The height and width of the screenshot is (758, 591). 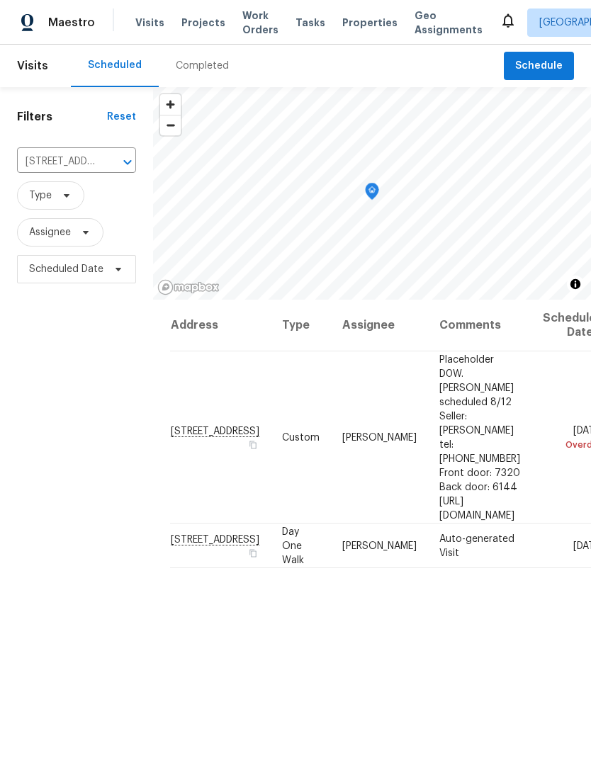 I want to click on span: Type, so click(x=40, y=196).